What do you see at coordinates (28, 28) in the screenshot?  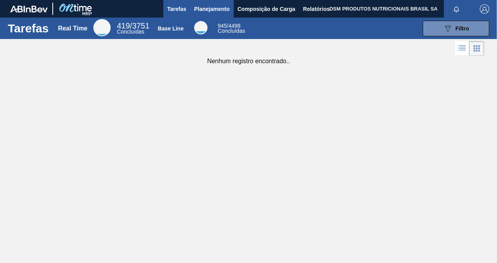 I see `h1: Tarefas` at bounding box center [28, 28].